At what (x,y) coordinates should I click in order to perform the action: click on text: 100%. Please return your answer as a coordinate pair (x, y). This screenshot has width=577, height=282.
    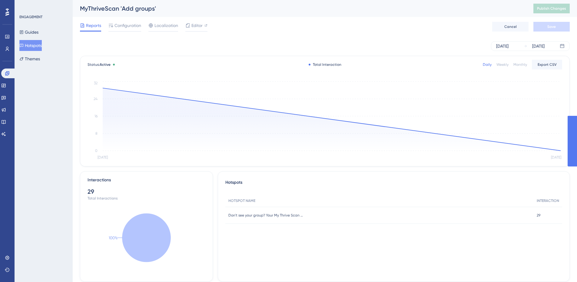
    Looking at the image, I should click on (113, 238).